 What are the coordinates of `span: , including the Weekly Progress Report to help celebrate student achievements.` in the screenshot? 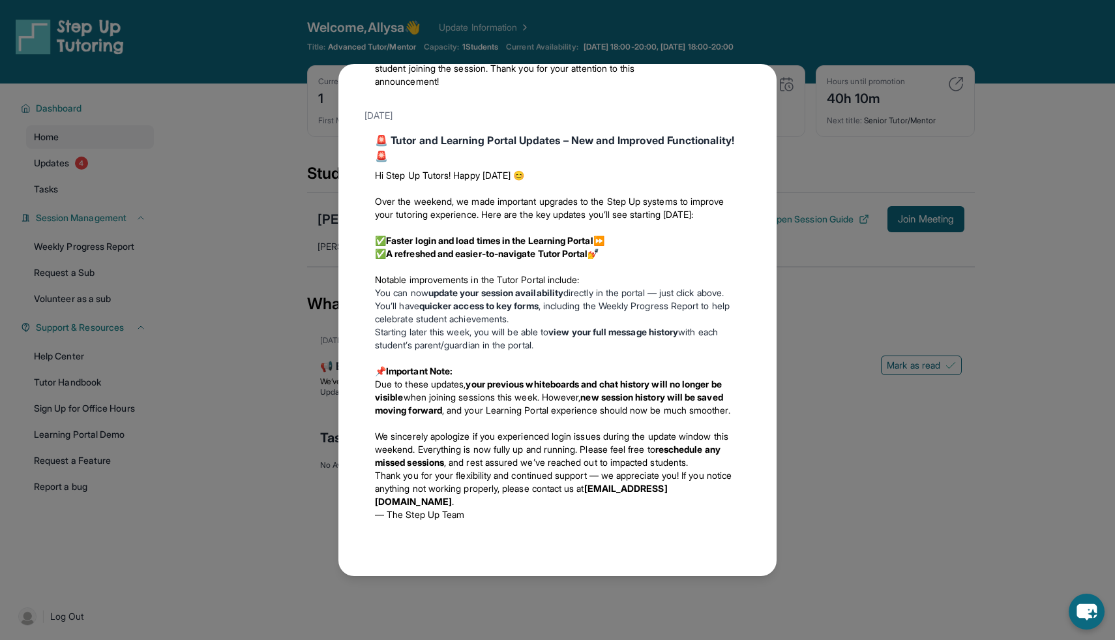 It's located at (552, 312).